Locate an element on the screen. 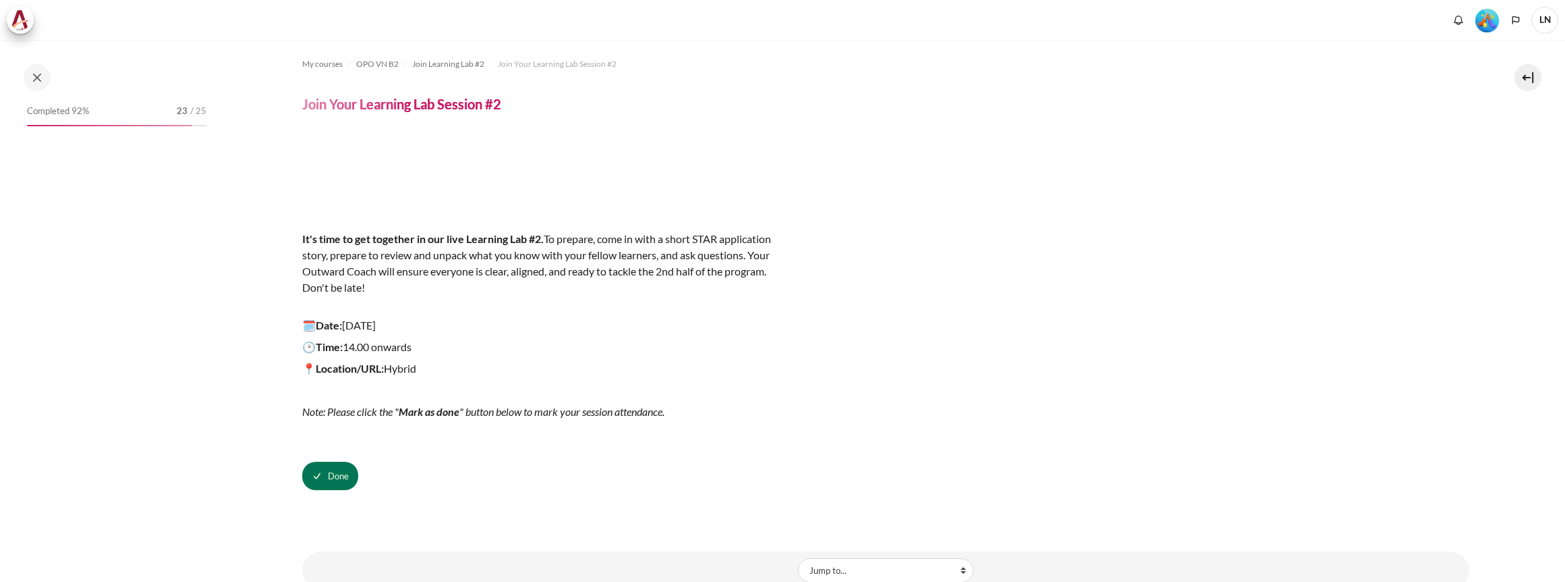 The height and width of the screenshot is (582, 1565). a: Level #5 is located at coordinates (1487, 20).